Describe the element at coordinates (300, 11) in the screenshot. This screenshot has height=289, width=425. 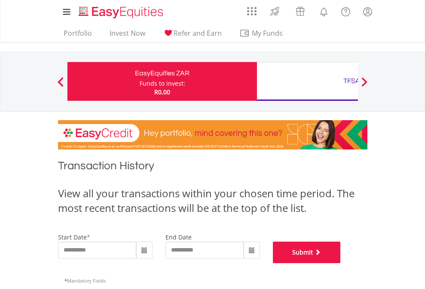
I see `img: vouchers-v2.svg` at that location.